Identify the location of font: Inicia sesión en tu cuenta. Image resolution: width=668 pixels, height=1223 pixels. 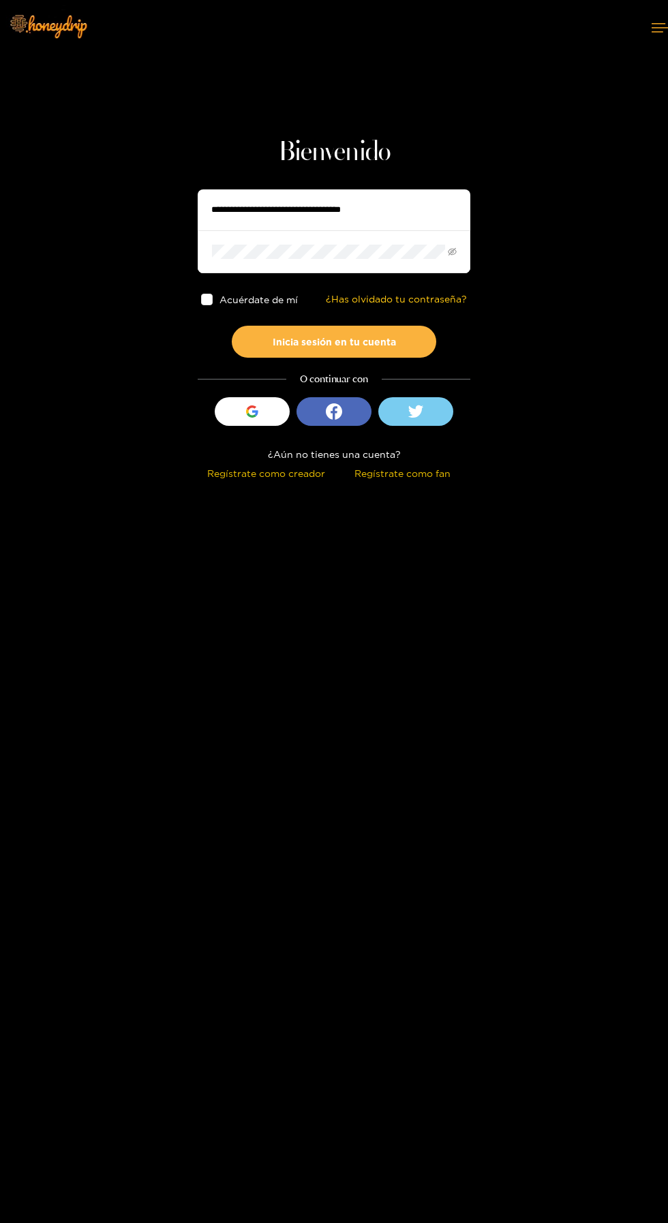
(334, 341).